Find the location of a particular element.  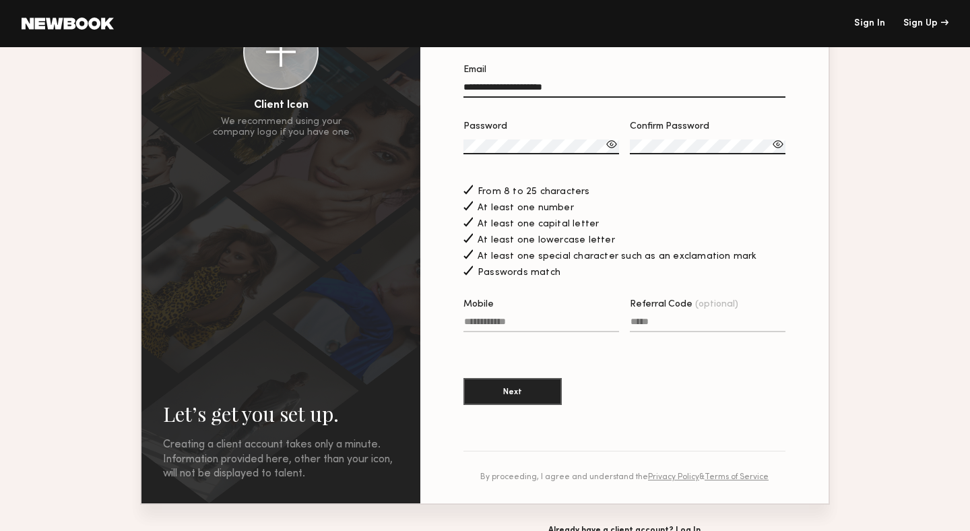

a: Sign In is located at coordinates (870, 24).